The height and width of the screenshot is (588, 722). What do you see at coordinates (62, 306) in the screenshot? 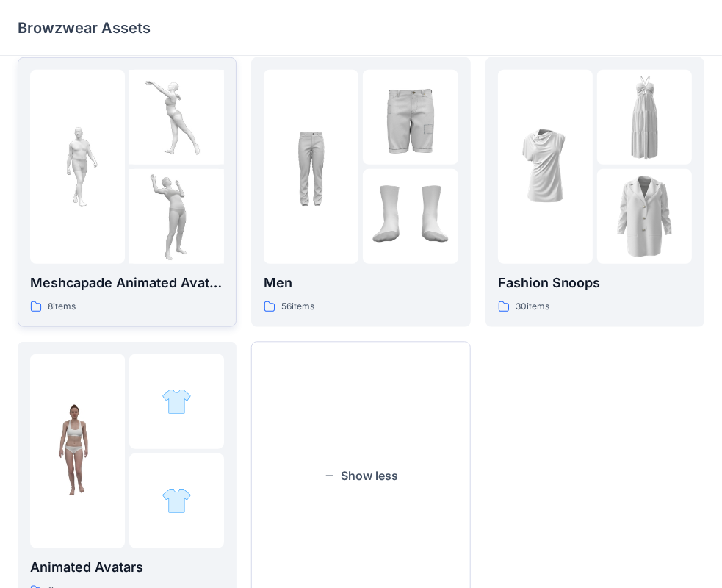
I see `p: 8 items` at bounding box center [62, 306].